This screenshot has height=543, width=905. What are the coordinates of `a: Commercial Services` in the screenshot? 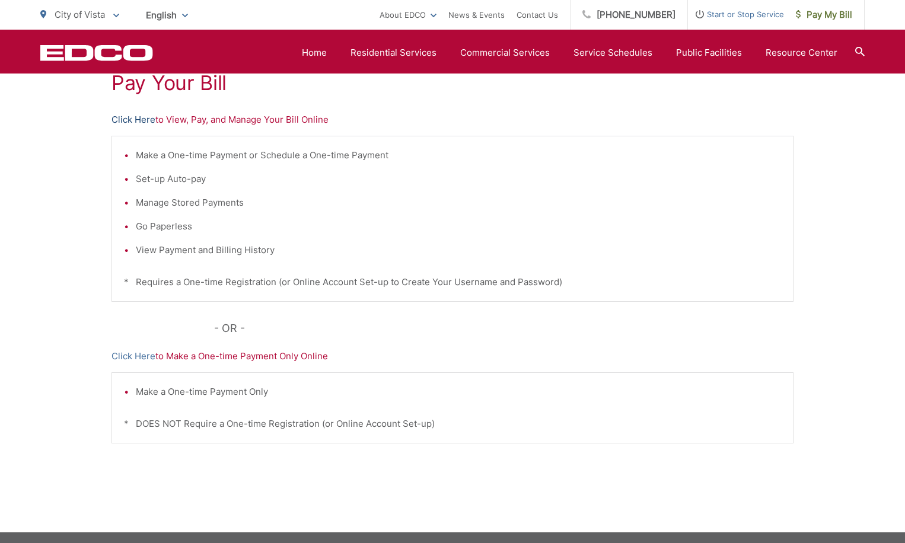 It's located at (505, 53).